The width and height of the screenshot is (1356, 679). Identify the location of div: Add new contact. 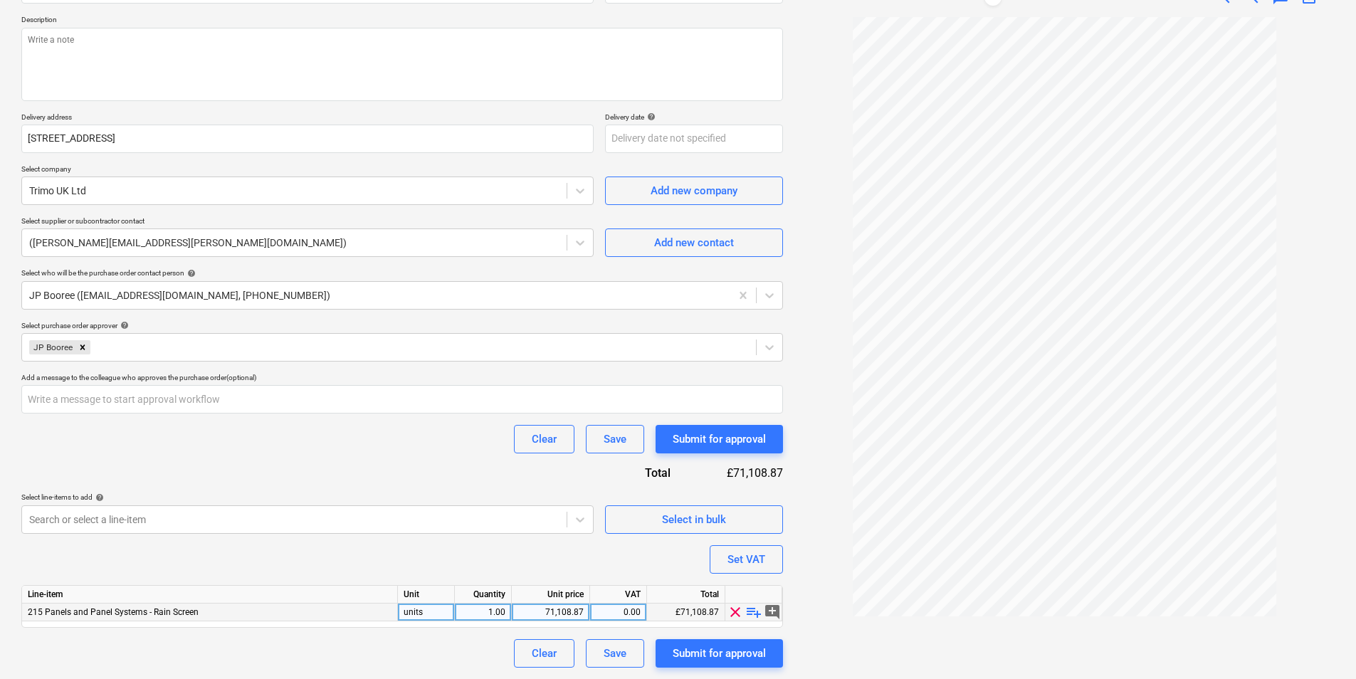
(694, 243).